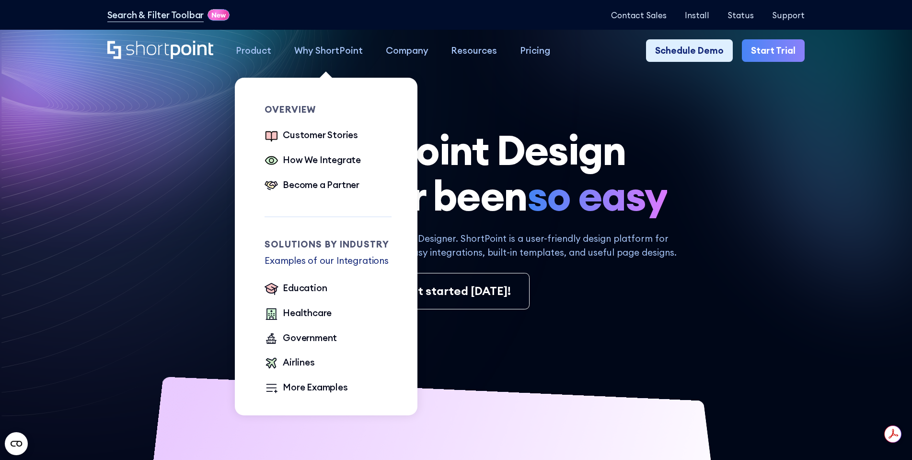 Image resolution: width=912 pixels, height=460 pixels. What do you see at coordinates (639, 15) in the screenshot?
I see `p: Contact Sales` at bounding box center [639, 15].